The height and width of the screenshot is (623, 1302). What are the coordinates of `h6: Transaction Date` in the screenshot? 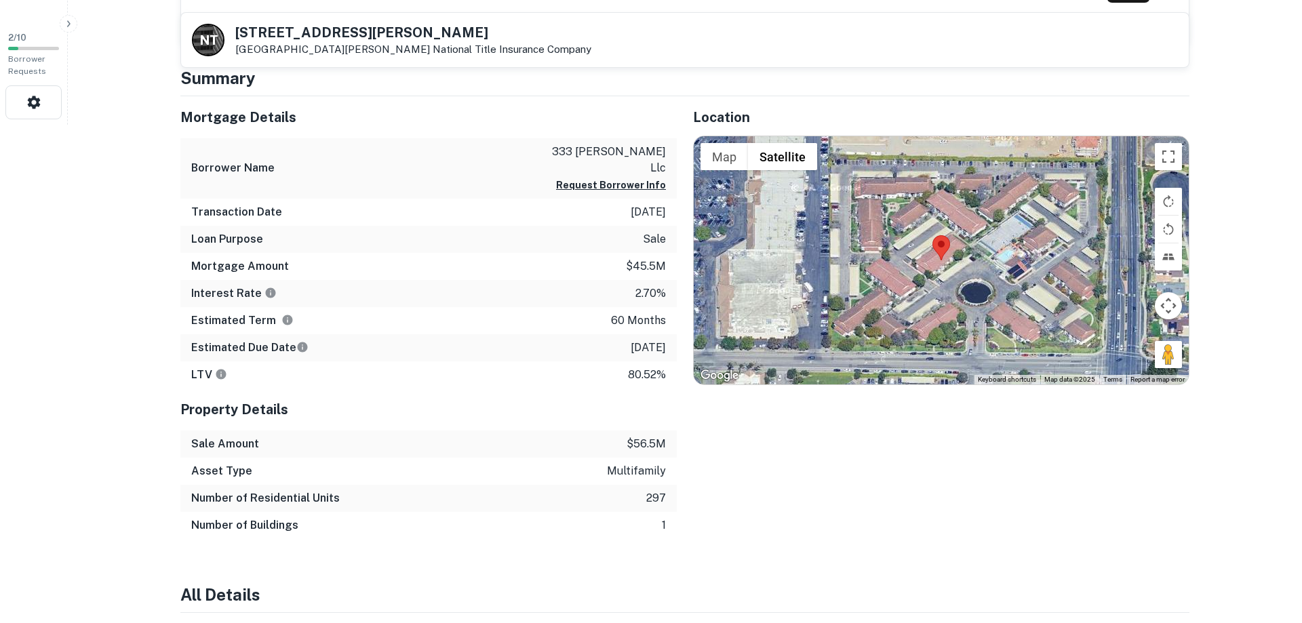 It's located at (237, 212).